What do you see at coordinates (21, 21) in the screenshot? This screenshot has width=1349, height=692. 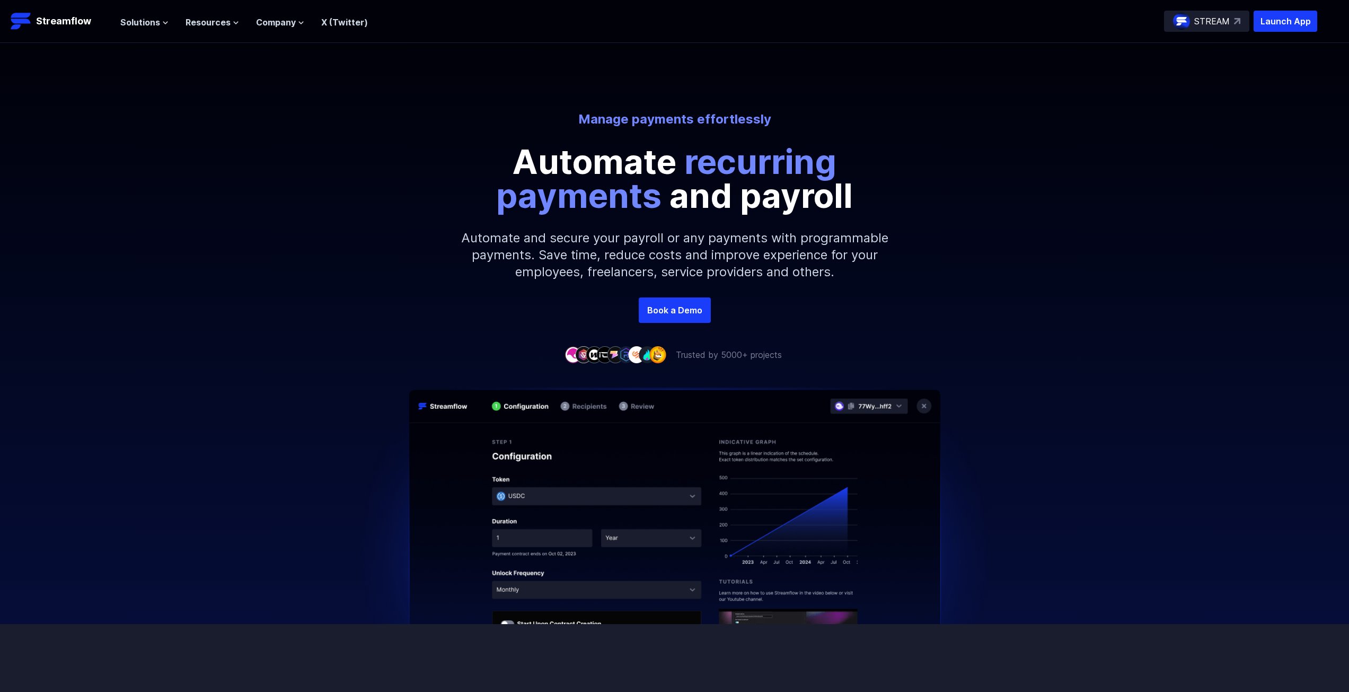 I see `img: Streamflow Logo` at bounding box center [21, 21].